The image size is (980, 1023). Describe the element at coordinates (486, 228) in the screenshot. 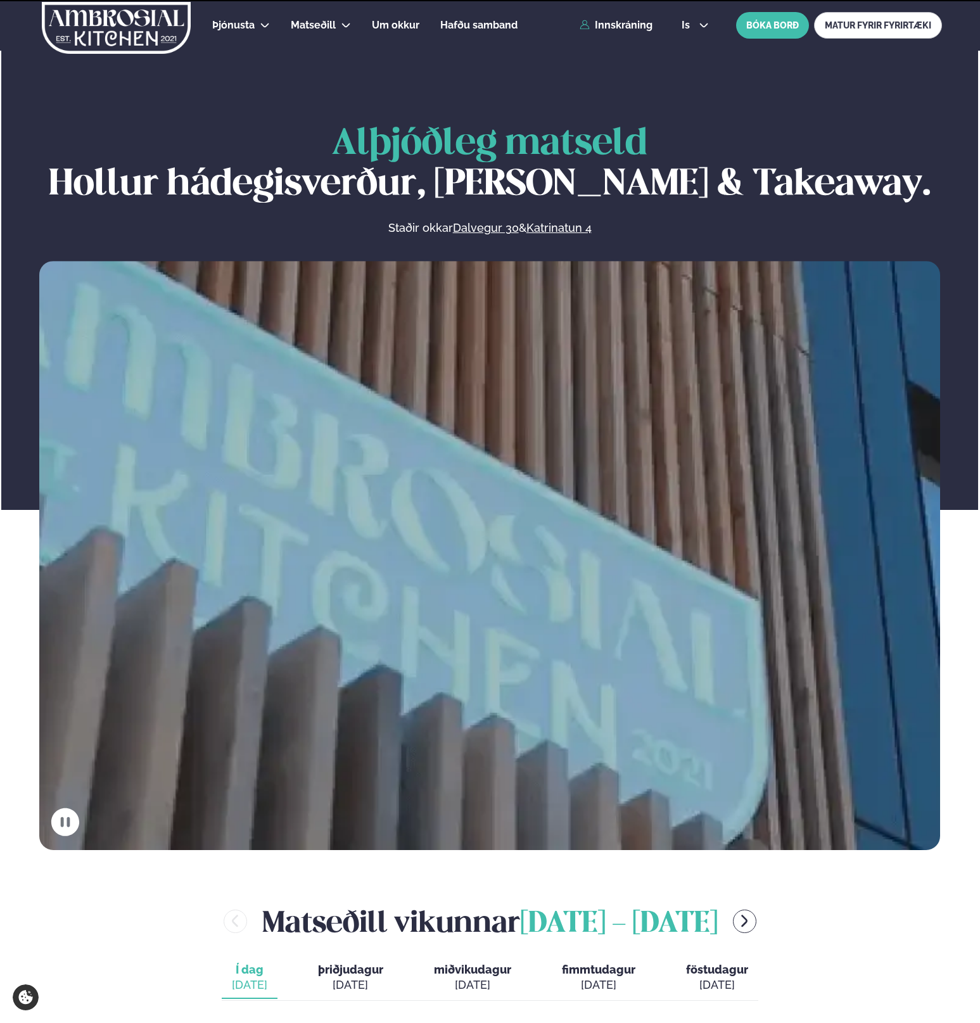

I see `a: Dalvegur 30` at that location.